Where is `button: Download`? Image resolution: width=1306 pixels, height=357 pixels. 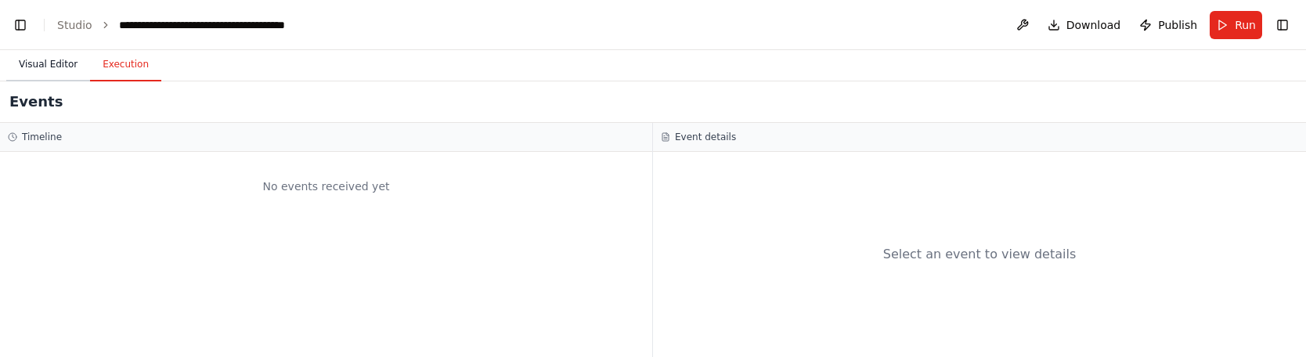 button: Download is located at coordinates (1084, 25).